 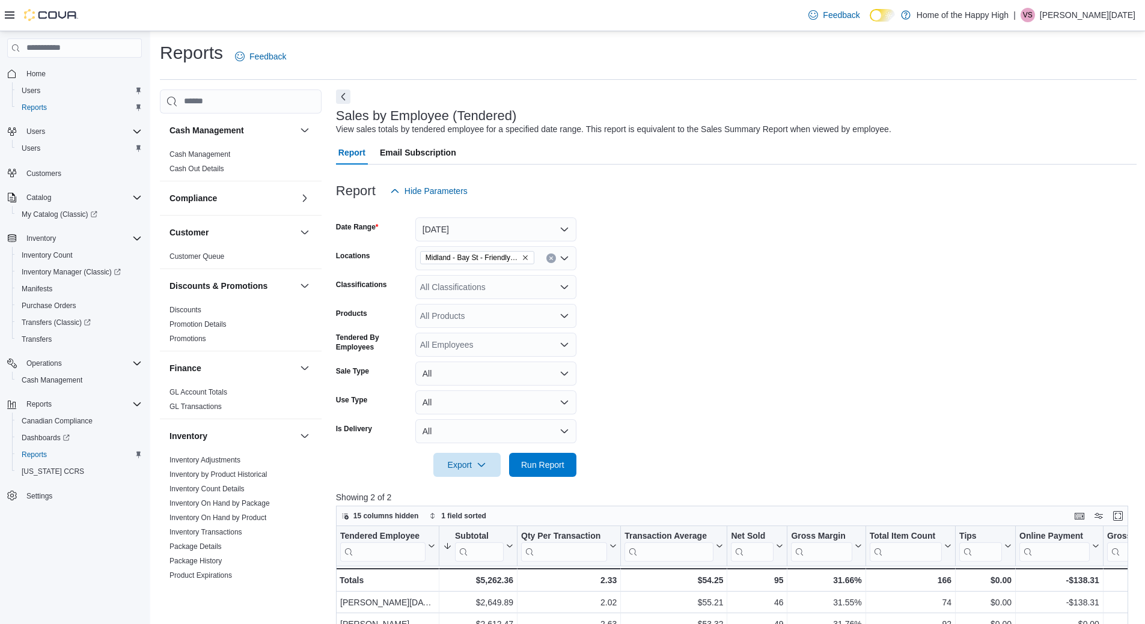 I want to click on button: Enter fullscreen, so click(x=1118, y=516).